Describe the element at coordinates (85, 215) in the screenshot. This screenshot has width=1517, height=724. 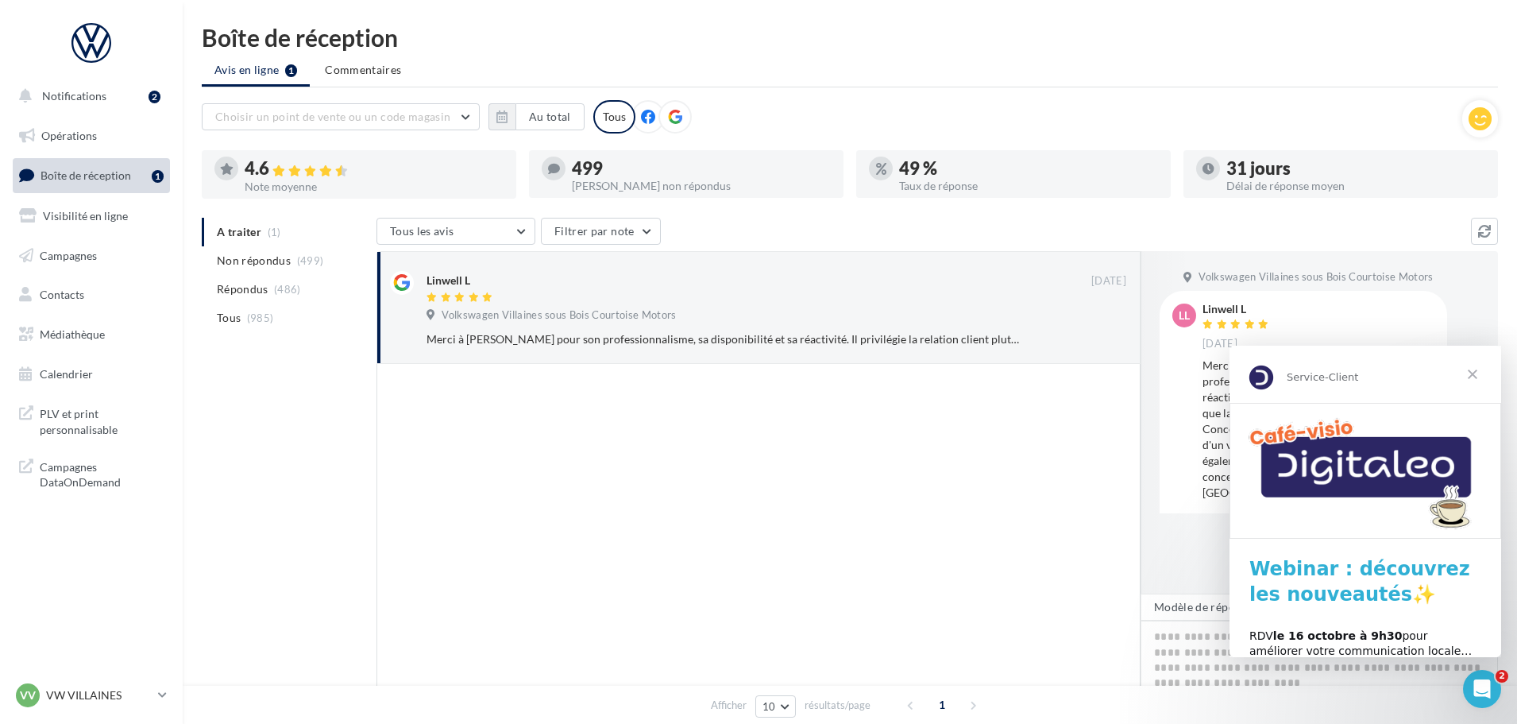
I see `span: Visibilité en ligne` at that location.